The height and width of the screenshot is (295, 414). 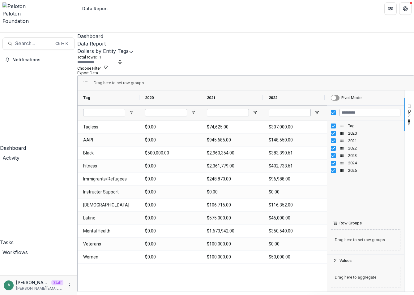 What do you see at coordinates (109, 244) in the screenshot?
I see `span: Veterans` at bounding box center [109, 244].